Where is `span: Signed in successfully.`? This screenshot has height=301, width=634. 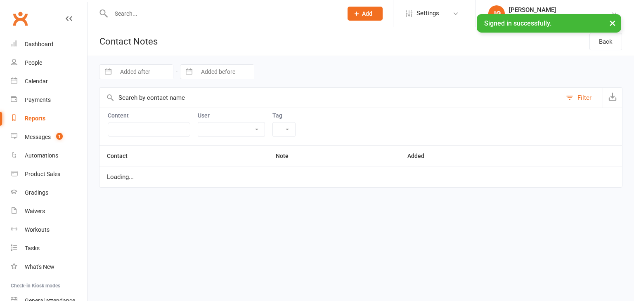 span: Signed in successfully. is located at coordinates (518, 23).